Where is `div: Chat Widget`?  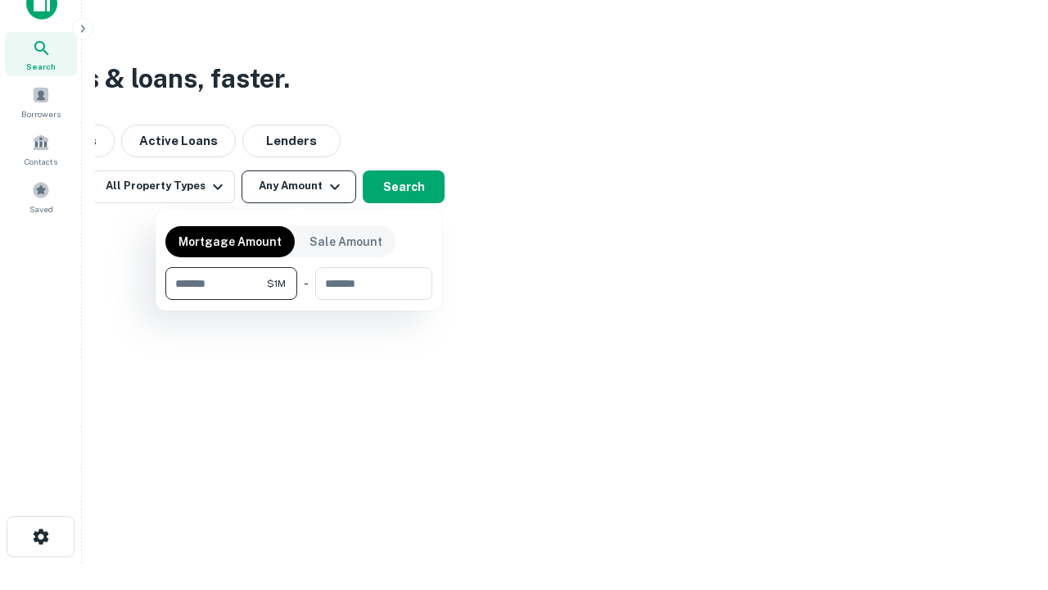 div: Chat Widget is located at coordinates (1007, 498).